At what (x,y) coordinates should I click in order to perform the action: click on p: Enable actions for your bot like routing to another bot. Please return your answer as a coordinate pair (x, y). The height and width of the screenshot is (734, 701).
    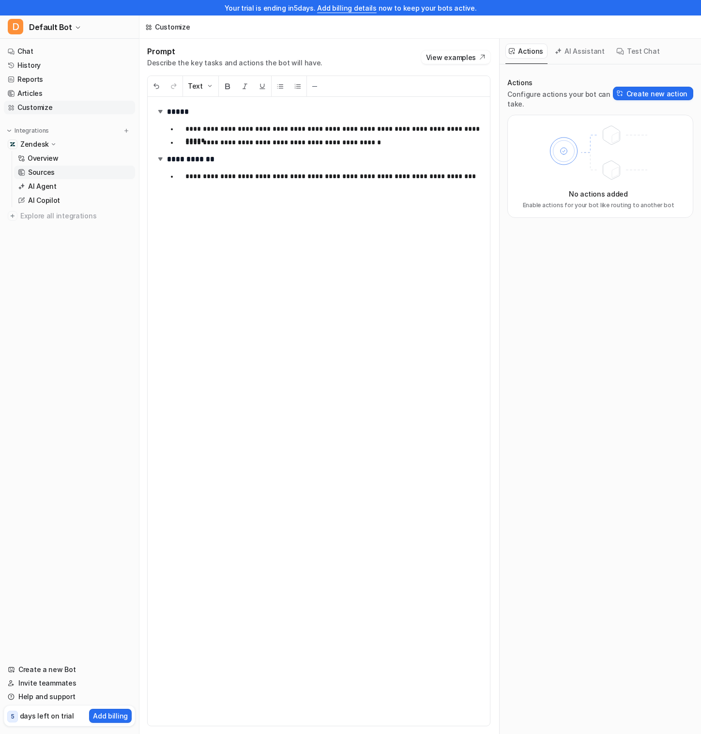
    Looking at the image, I should click on (598, 205).